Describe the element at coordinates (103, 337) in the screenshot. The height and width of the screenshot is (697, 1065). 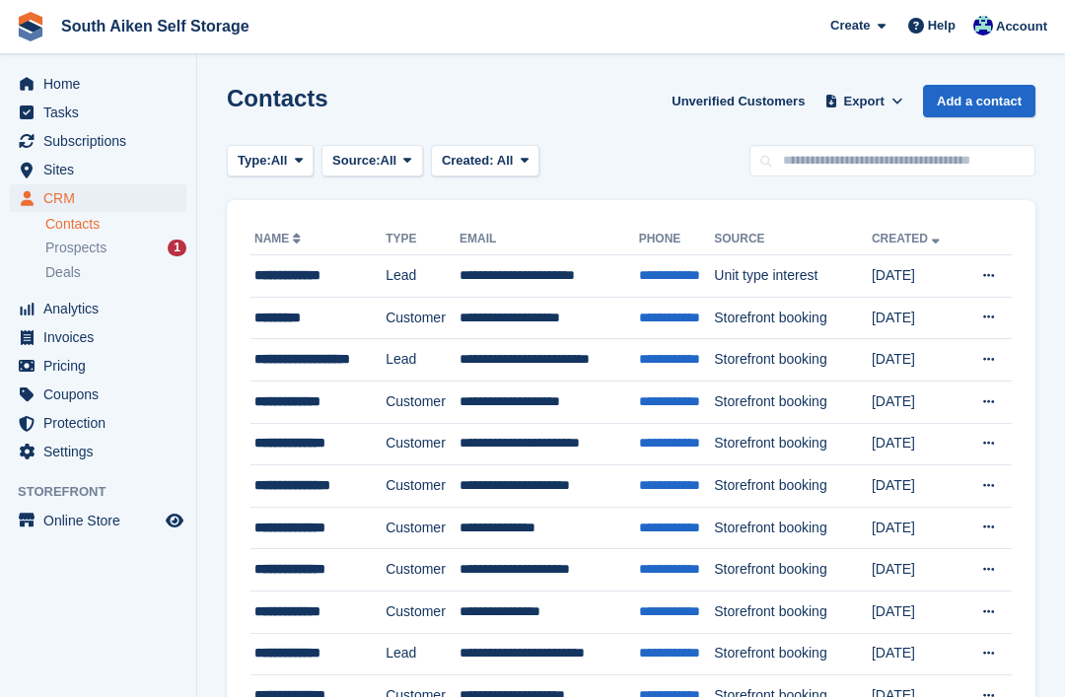
I see `span: Invoices` at that location.